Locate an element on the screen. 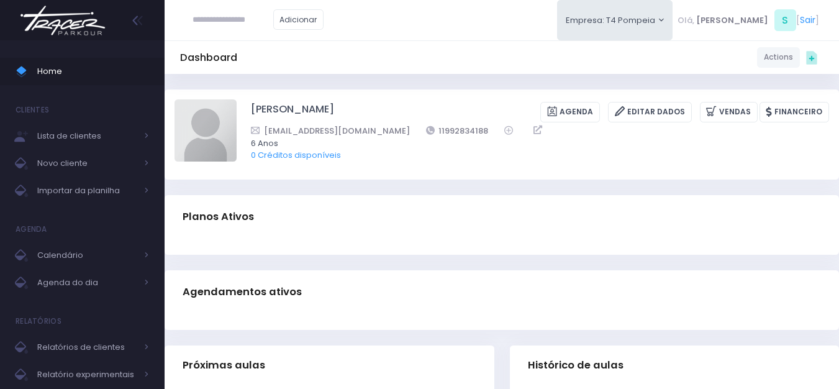 This screenshot has width=839, height=389. span: Relatório experimentais is located at coordinates (87, 374).